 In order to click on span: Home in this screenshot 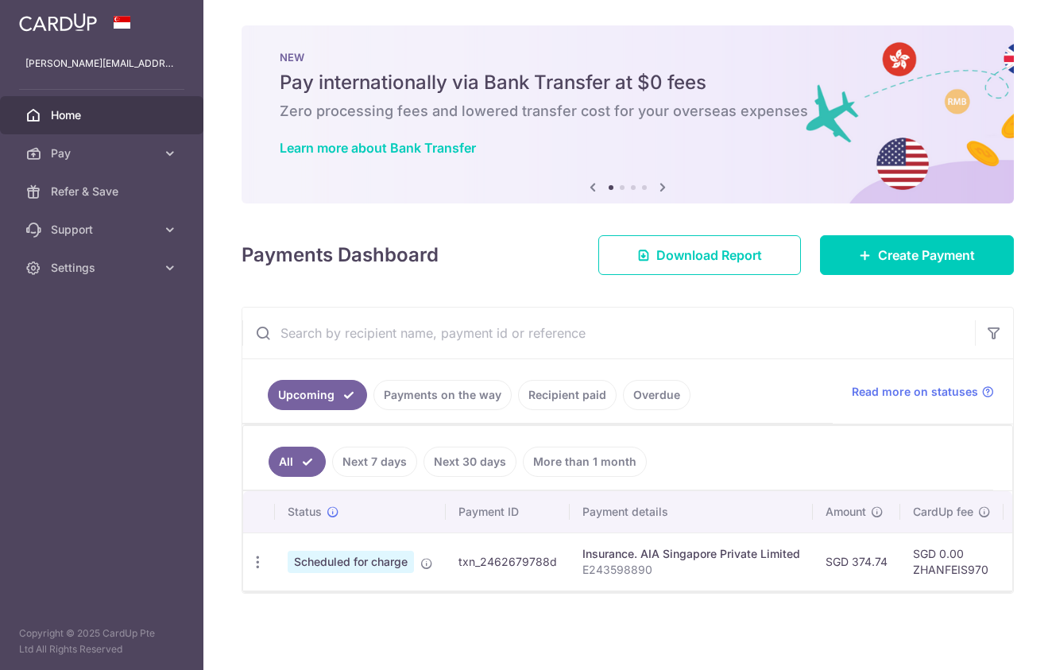, I will do `click(103, 115)`.